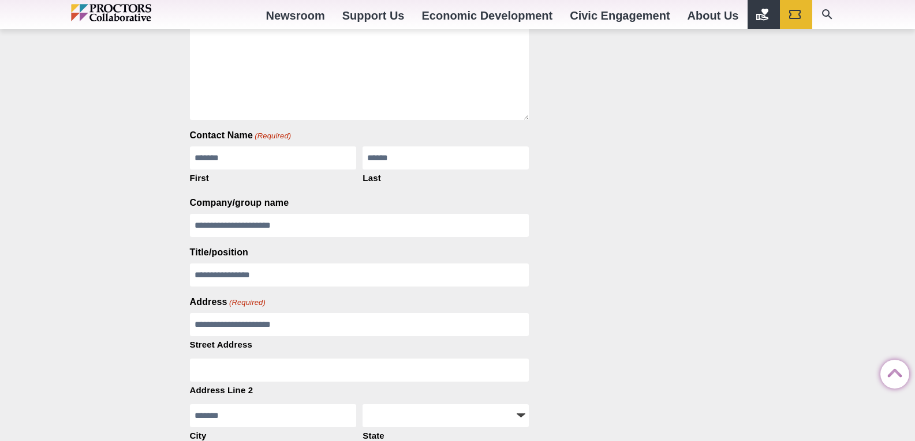 The width and height of the screenshot is (915, 441). I want to click on legend: Contact Name, so click(241, 136).